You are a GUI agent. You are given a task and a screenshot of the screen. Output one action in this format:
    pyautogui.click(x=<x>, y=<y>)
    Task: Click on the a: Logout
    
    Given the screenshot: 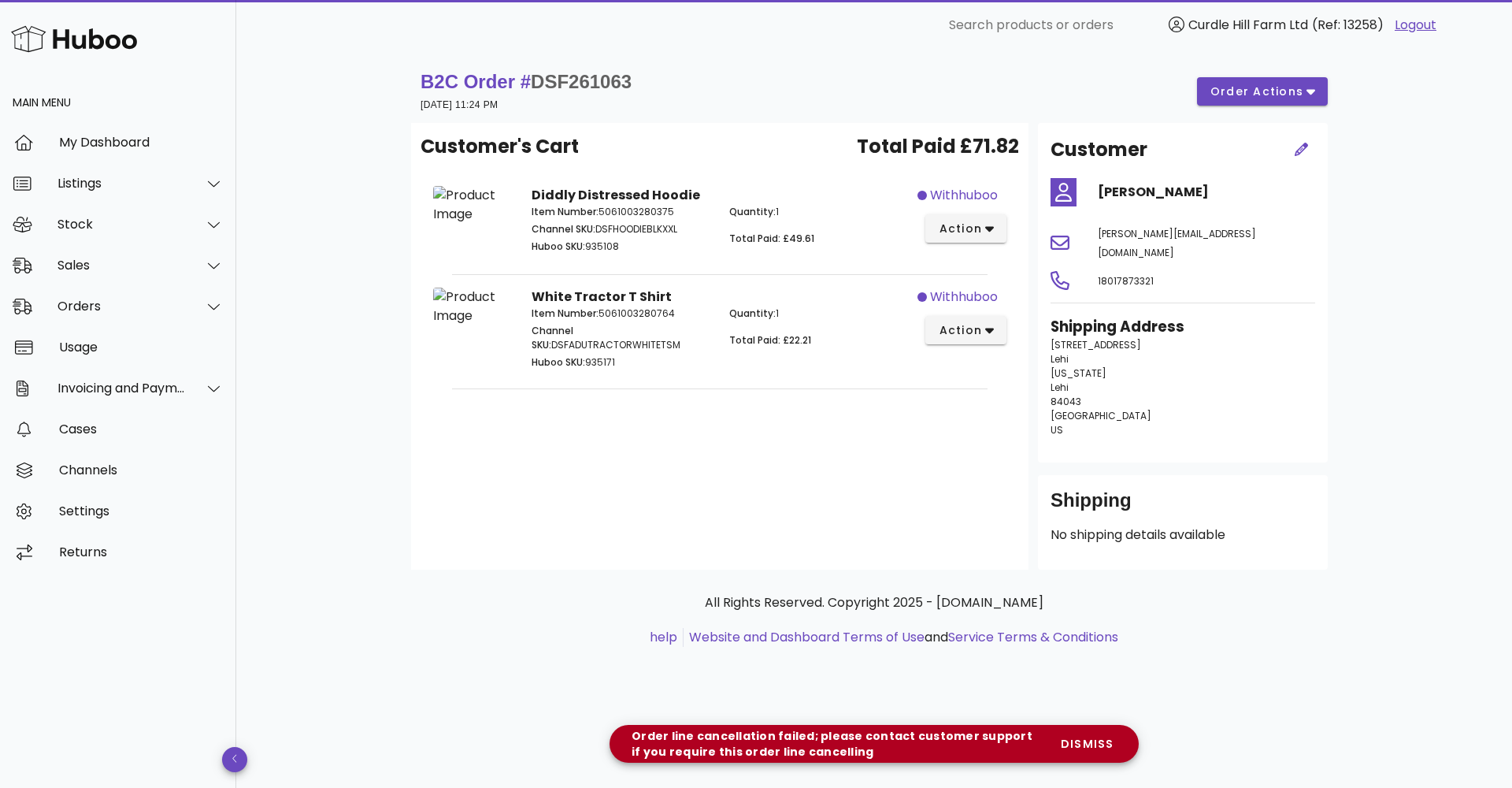 What is the action you would take?
    pyautogui.click(x=1415, y=25)
    